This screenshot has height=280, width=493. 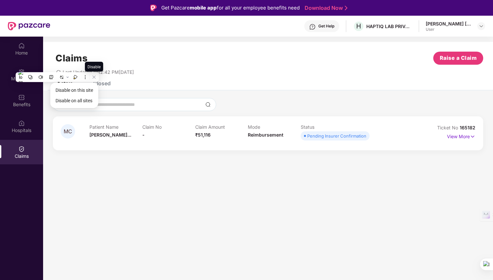 I want to click on span: Raise a Claim, so click(x=458, y=58).